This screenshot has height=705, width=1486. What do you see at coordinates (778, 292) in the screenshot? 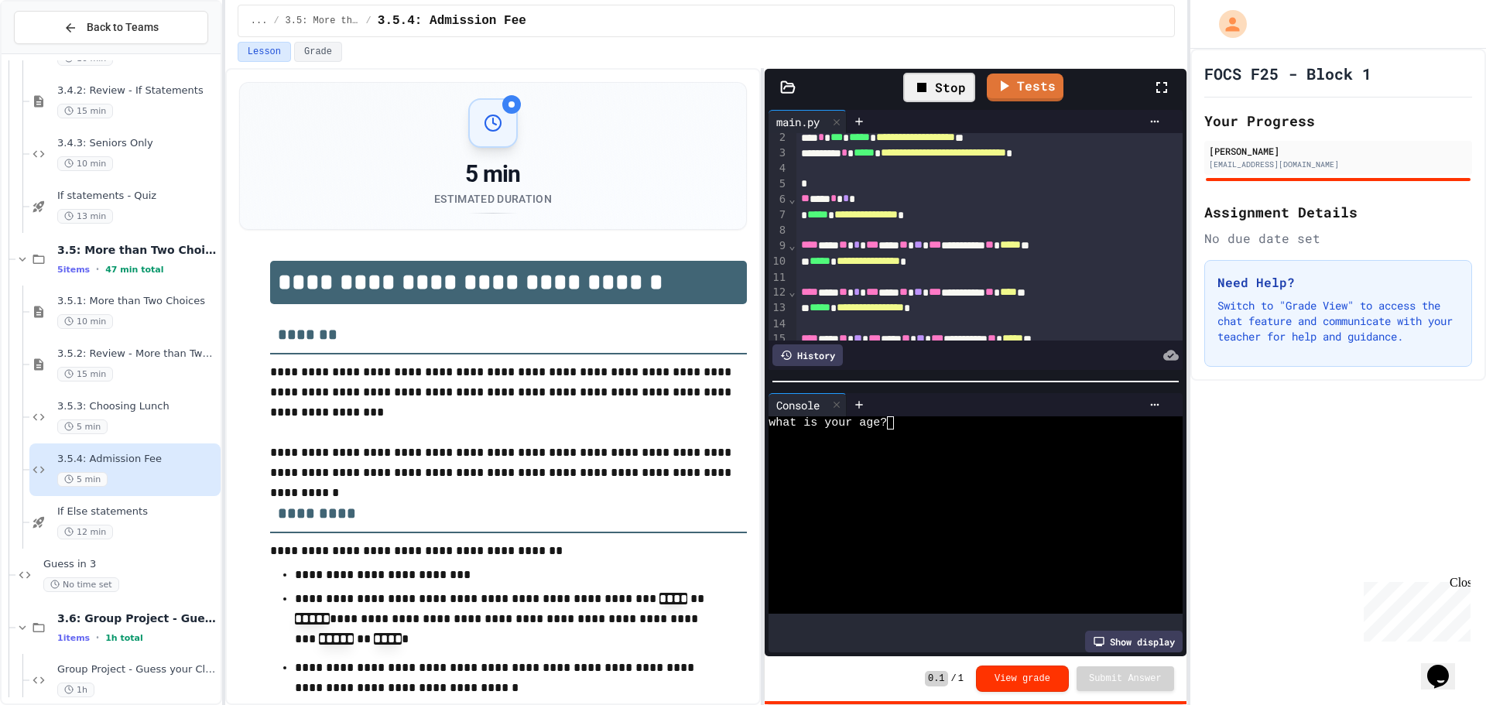
I see `div: 12` at bounding box center [778, 292].